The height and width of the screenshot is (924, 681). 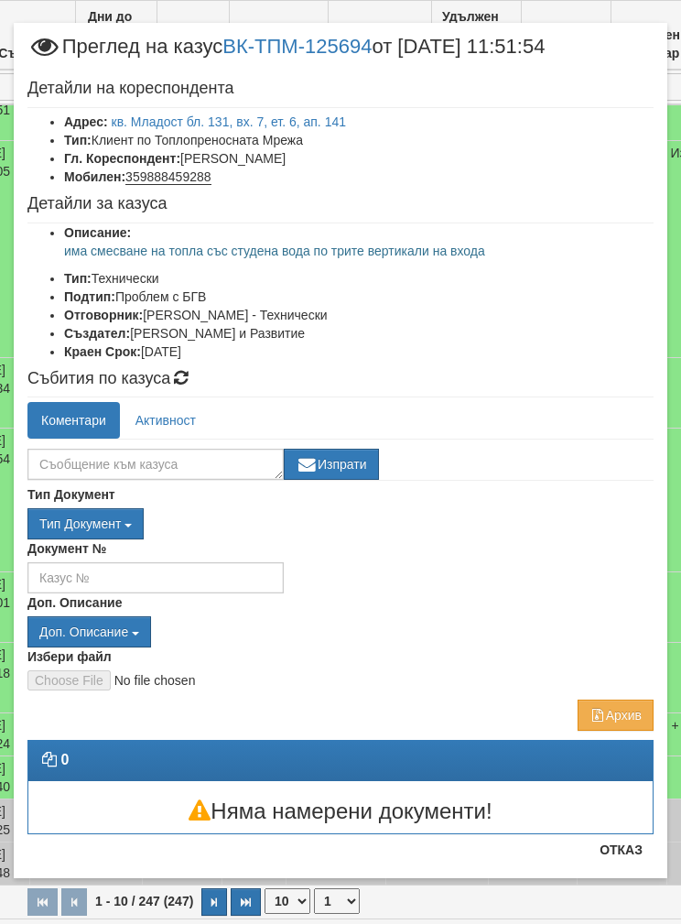 I want to click on button: Доп. Описание, so click(x=89, y=632).